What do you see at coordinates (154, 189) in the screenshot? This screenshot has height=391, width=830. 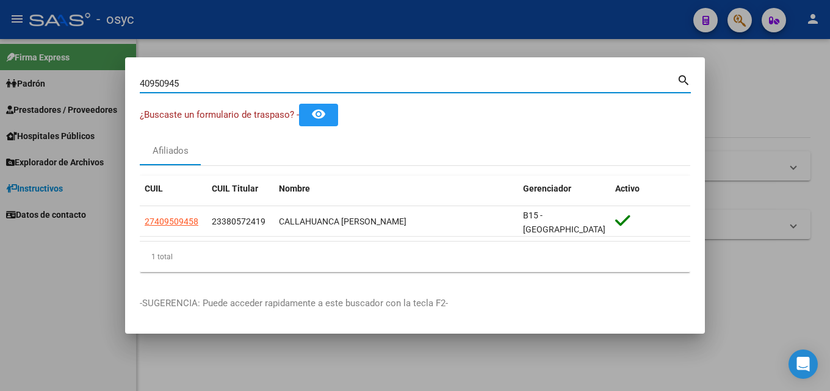 I see `span: CUIL` at bounding box center [154, 189].